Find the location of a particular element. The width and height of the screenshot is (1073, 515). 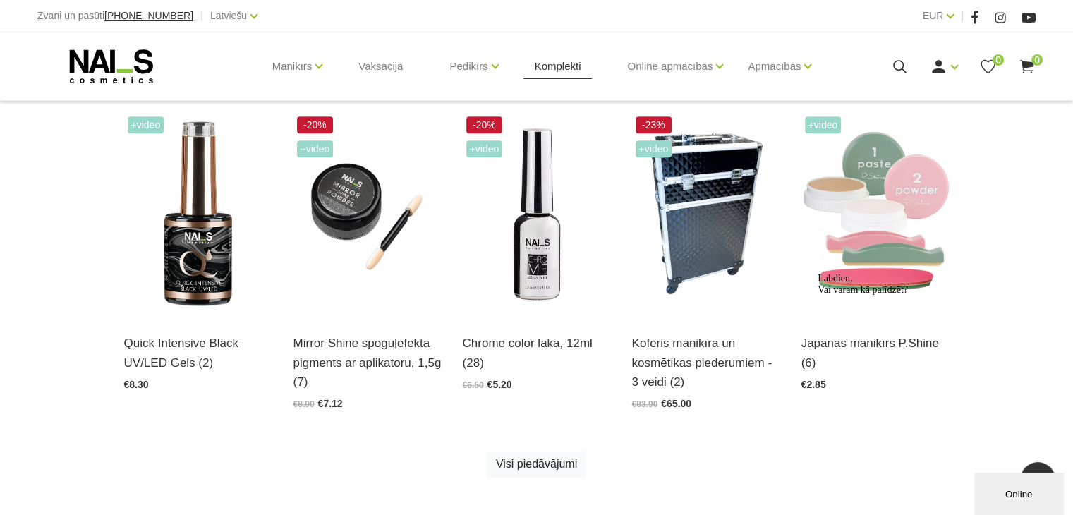

a: Paredzēta hromēta jeb spoguļspīduma efekta veidošanai uz pilnas naga plātnes vai atsevišķiem diza... is located at coordinates (537, 215).